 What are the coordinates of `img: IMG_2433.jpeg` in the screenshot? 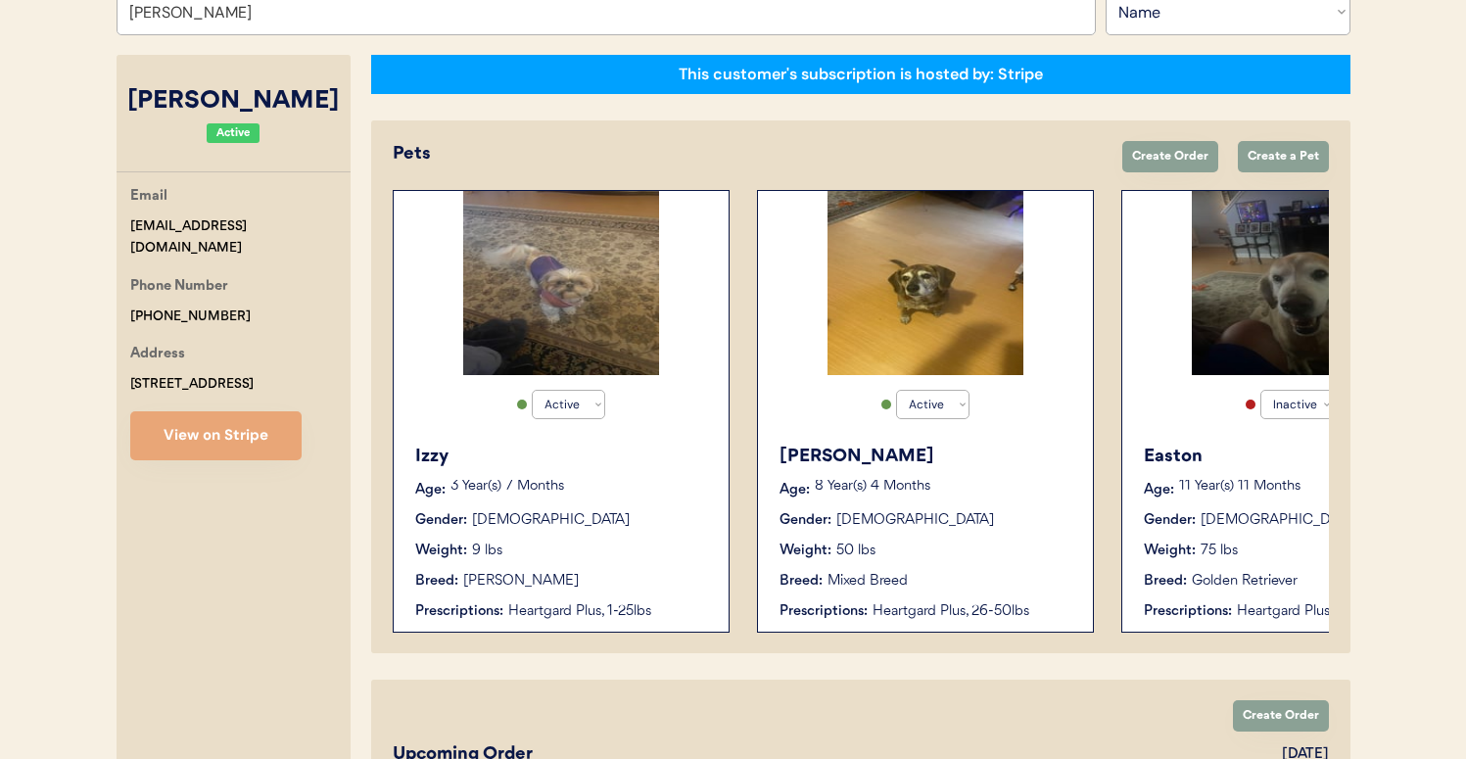 It's located at (561, 283).